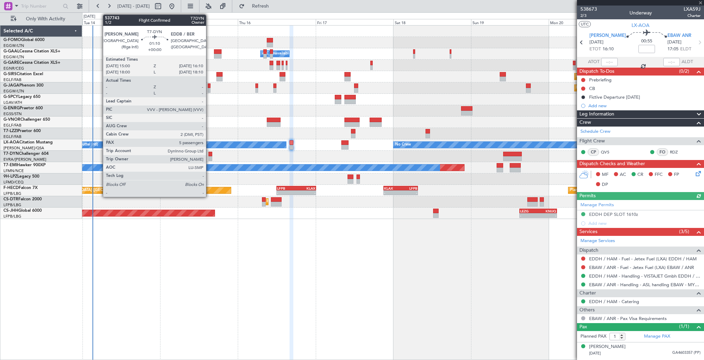 Image resolution: width=704 pixels, height=360 pixels. I want to click on a: LX-AOACitation Mustang, so click(28, 143).